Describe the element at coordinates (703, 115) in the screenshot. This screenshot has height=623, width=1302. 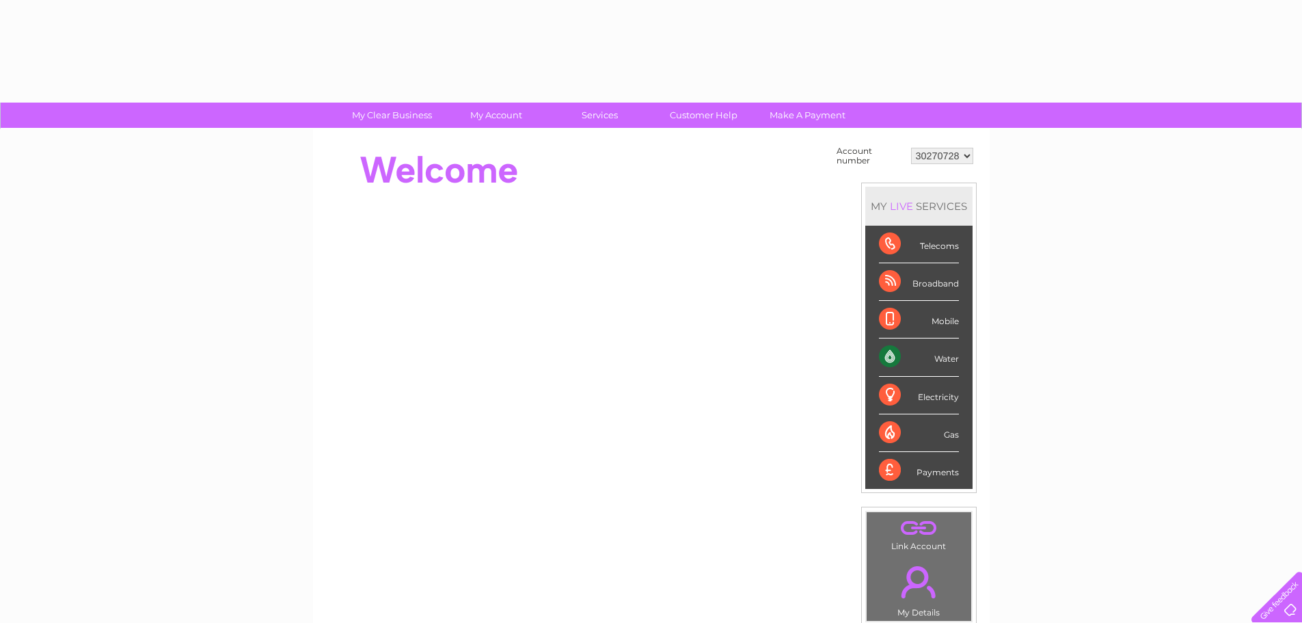
I see `a: Customer Help` at that location.